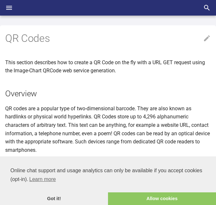  What do you see at coordinates (108, 130) in the screenshot?
I see `p: QR codes are a popular type of two-dimensional barcode. They are also known as hardlinks or physi...` at bounding box center [108, 130].